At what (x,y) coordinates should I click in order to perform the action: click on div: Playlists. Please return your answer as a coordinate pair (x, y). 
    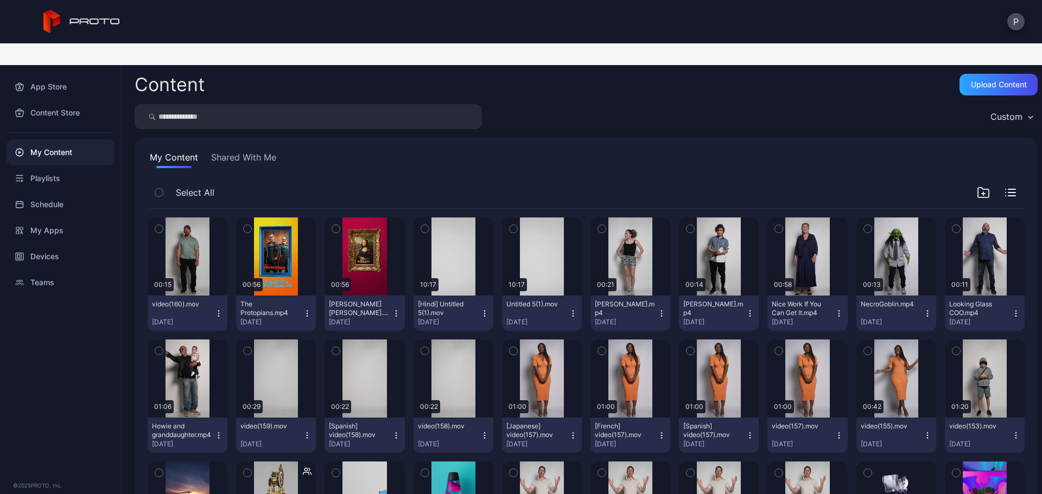
    Looking at the image, I should click on (60, 179).